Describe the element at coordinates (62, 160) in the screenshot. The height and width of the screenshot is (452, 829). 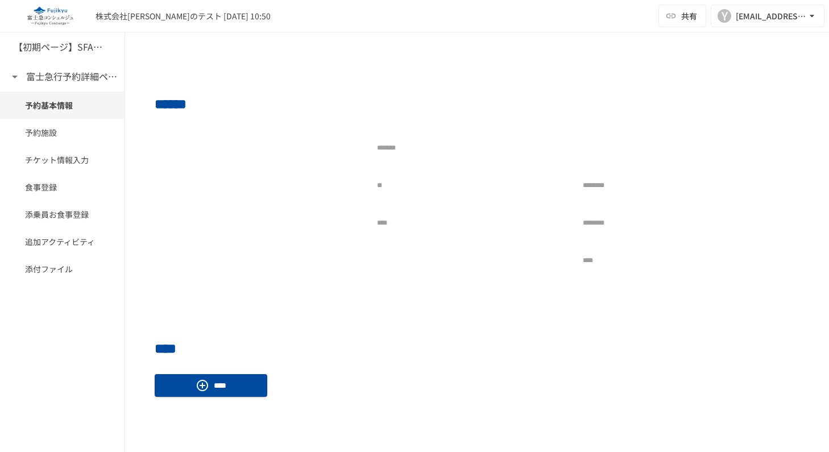
I see `span: チケット情報入力` at that location.